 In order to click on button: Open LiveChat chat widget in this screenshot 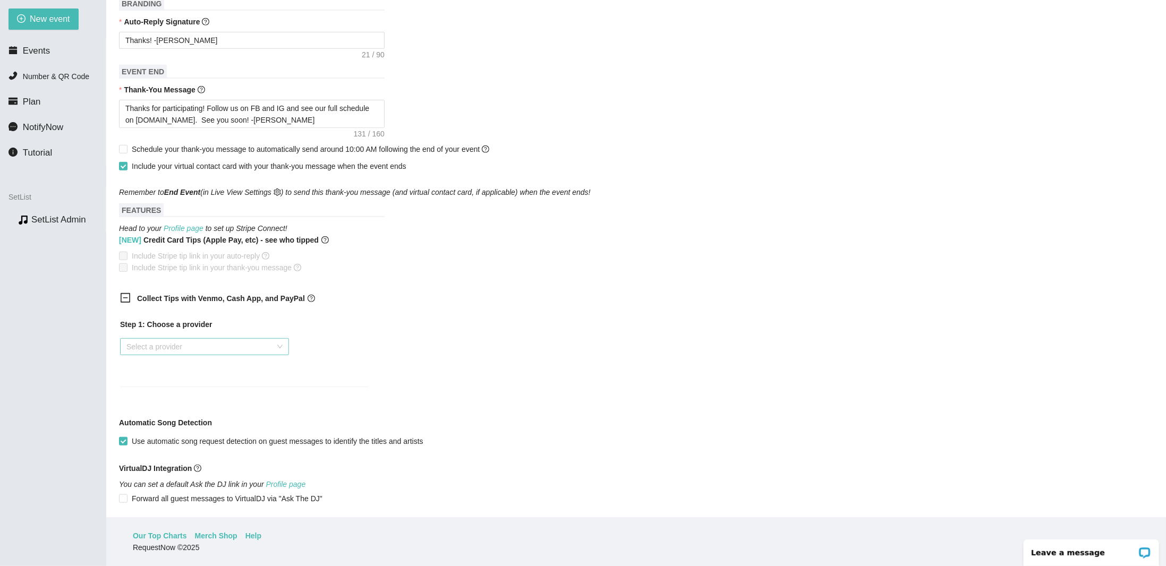, I will do `click(129, 20)`.